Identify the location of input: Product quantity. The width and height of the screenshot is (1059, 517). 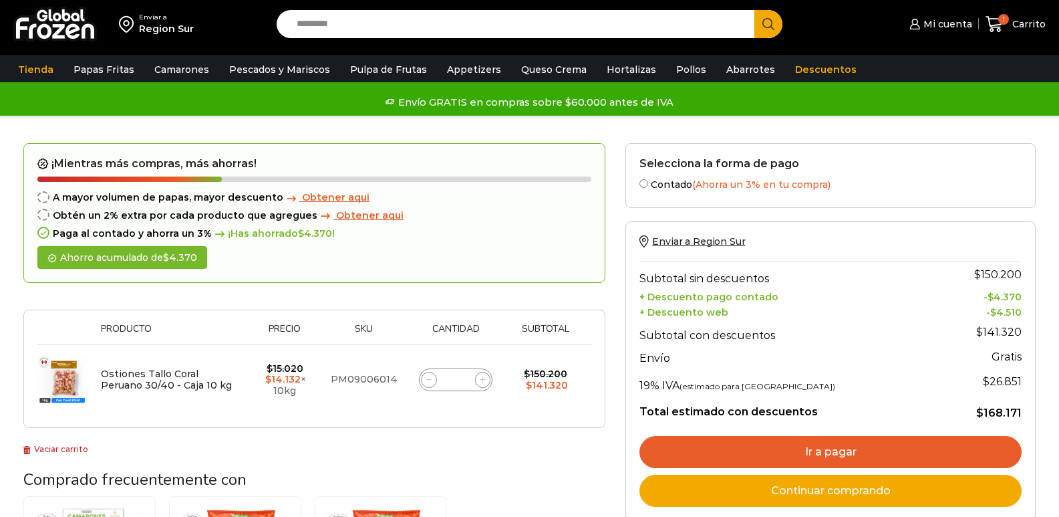
(456, 380).